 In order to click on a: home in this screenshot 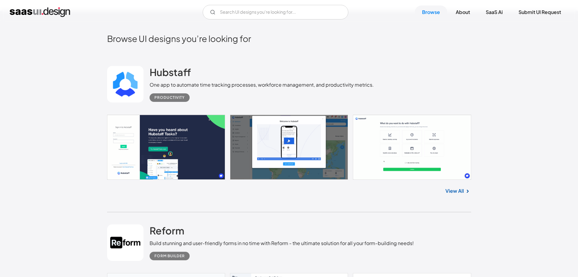, I will do `click(40, 12)`.